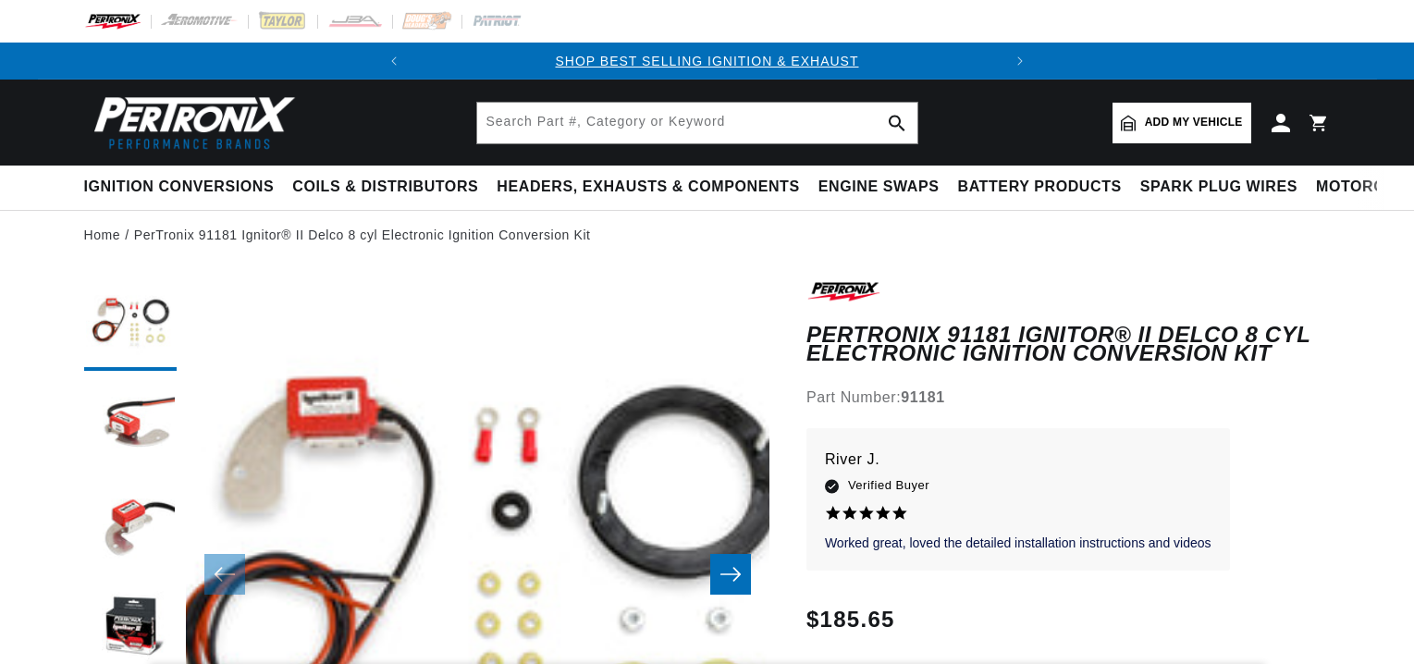 The image size is (1414, 664). Describe the element at coordinates (851, 619) in the screenshot. I see `span: $185.65` at that location.